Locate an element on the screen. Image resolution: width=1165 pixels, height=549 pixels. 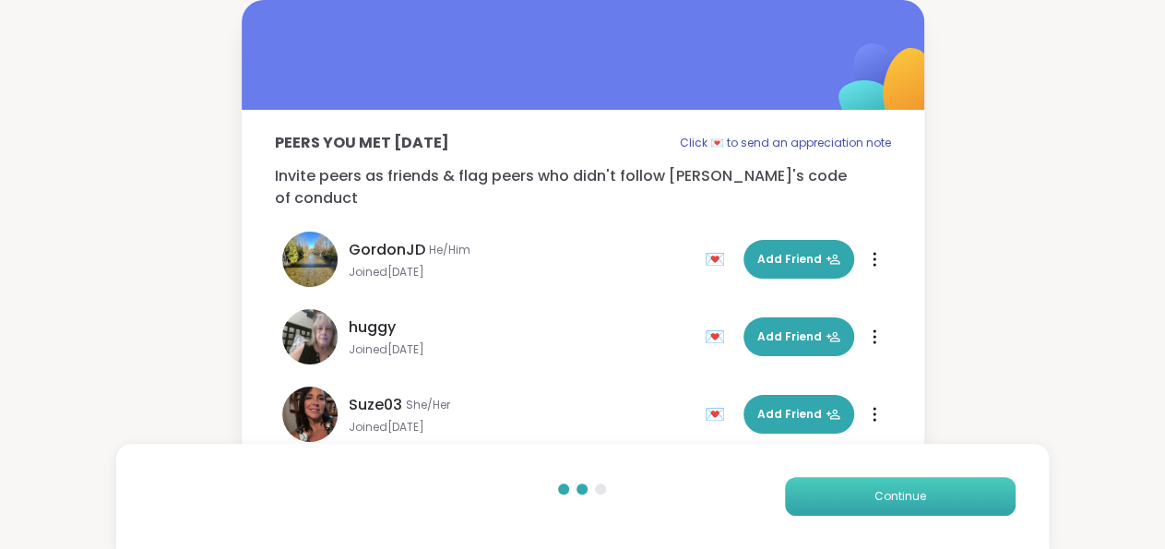
span: She/Her is located at coordinates (428, 405).